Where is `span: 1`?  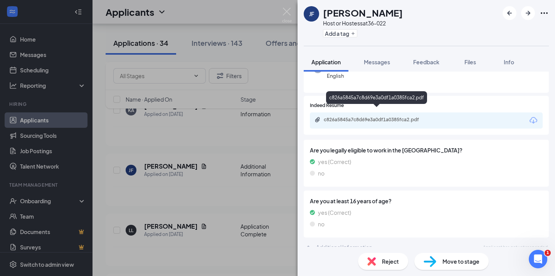 span: 1 is located at coordinates (548, 253).